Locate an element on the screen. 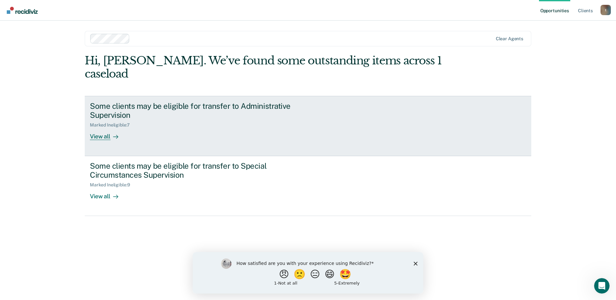  img: Profile image for Kim is located at coordinates (33, 12).